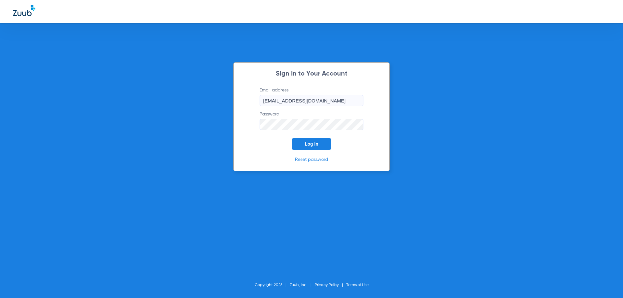 The width and height of the screenshot is (623, 298). I want to click on a: Terms of Use, so click(357, 285).